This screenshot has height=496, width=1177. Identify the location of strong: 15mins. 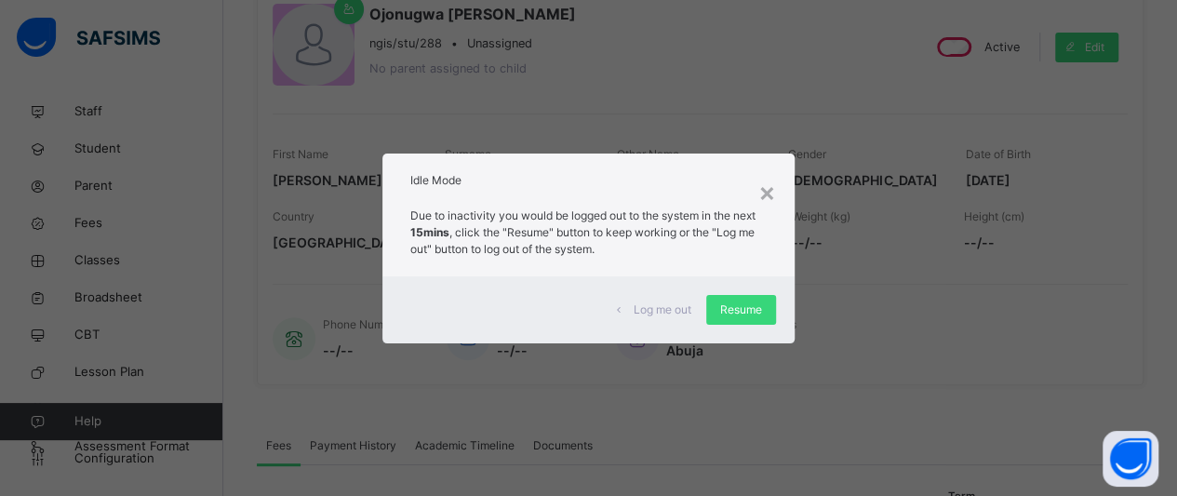
(430, 232).